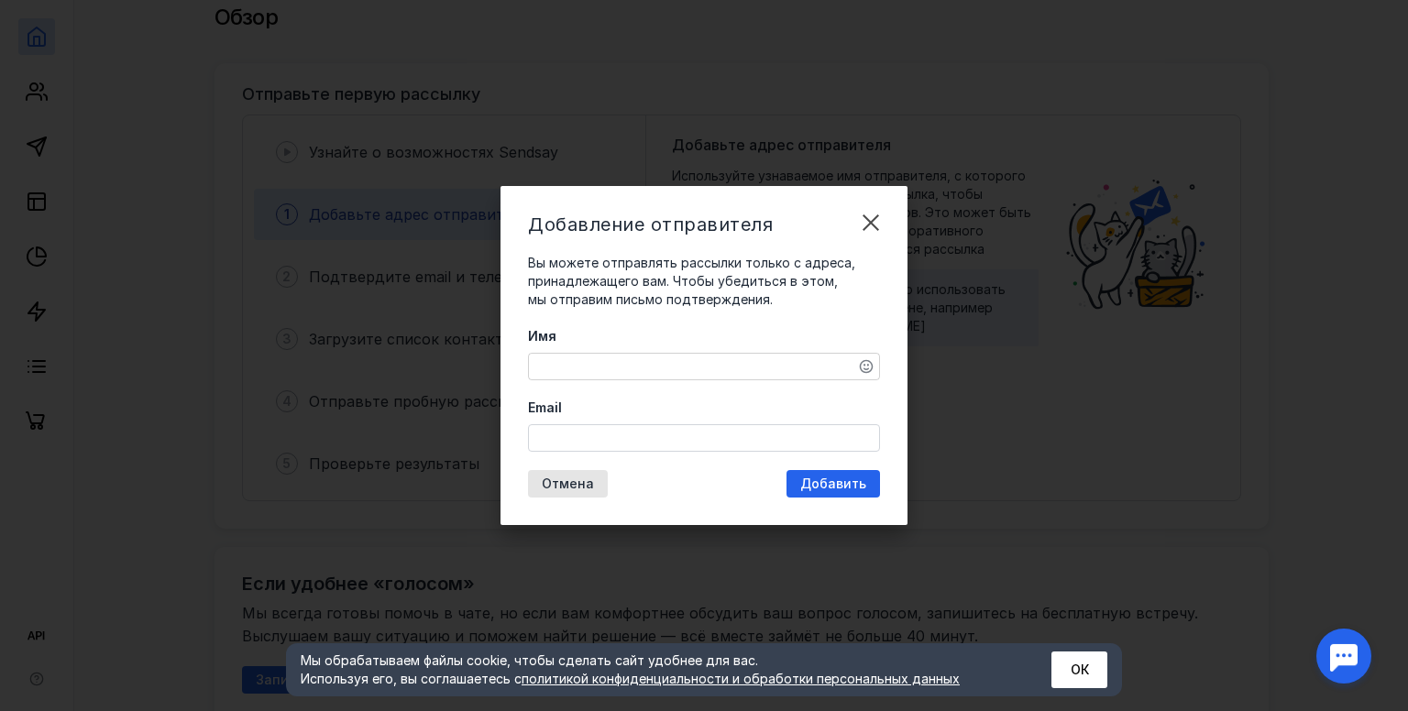 The width and height of the screenshot is (1408, 711). What do you see at coordinates (691, 281) in the screenshot?
I see `span: Вы можете отправлять рассылки только с адреса, принадлежащего вам. Чтобы убедиться в этом, мы отп...` at bounding box center [691, 281].